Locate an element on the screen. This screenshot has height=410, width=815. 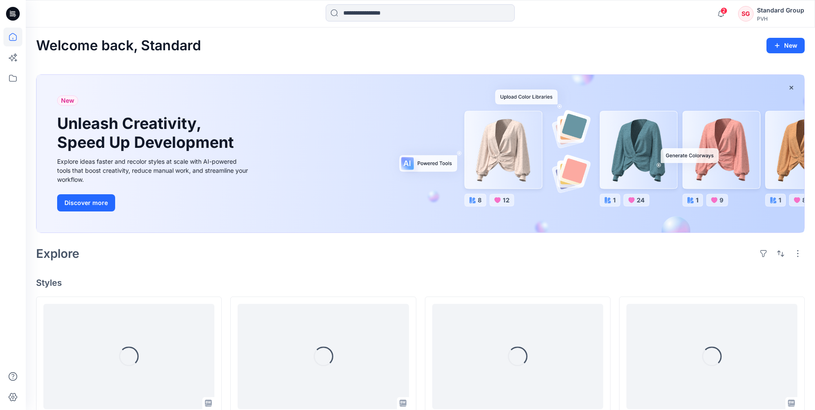
div: Standard Group is located at coordinates (781, 10).